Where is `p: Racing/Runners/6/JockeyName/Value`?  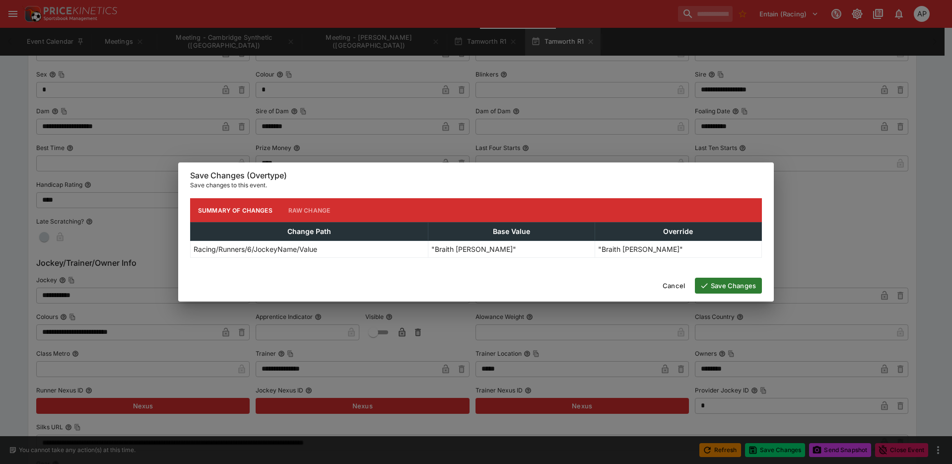
p: Racing/Runners/6/JockeyName/Value is located at coordinates (255, 249).